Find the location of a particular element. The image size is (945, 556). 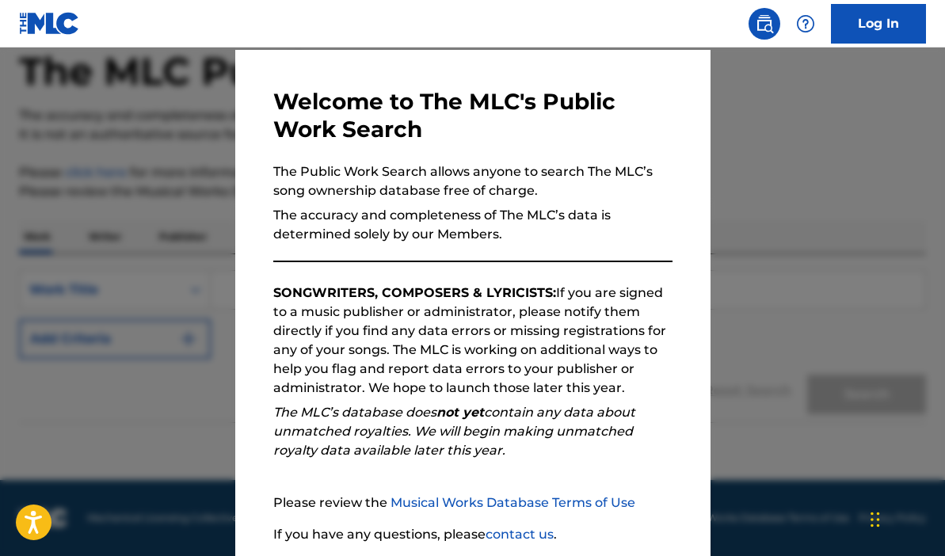

strong: SONGWRITERS, COMPOSERS & LYRICISTS: is located at coordinates (414, 292).